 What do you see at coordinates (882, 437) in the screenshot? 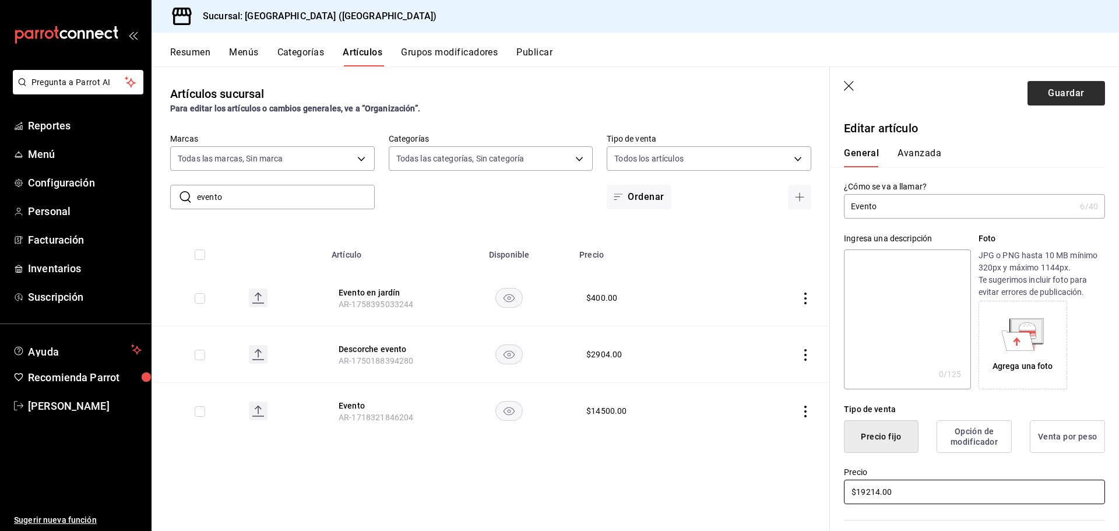
I see `button: Precio fijo` at bounding box center [882, 437].